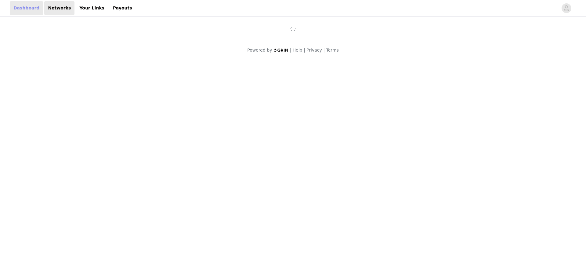 Image resolution: width=586 pixels, height=278 pixels. I want to click on div: avatar, so click(566, 8).